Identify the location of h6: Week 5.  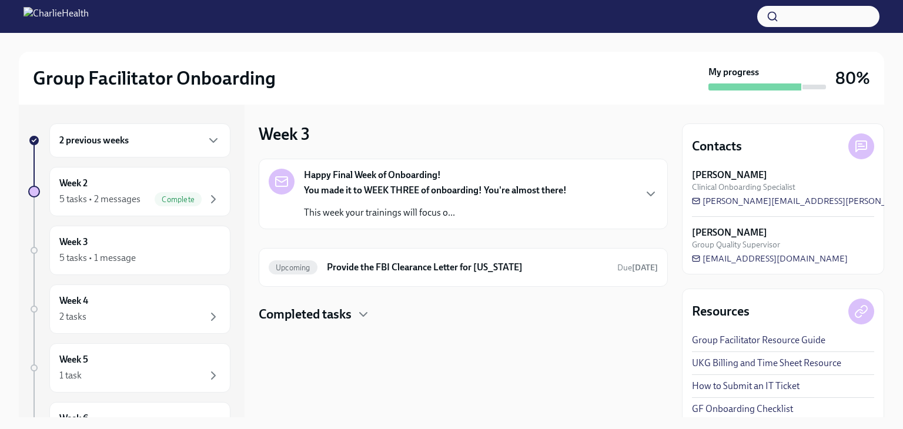
(74, 360).